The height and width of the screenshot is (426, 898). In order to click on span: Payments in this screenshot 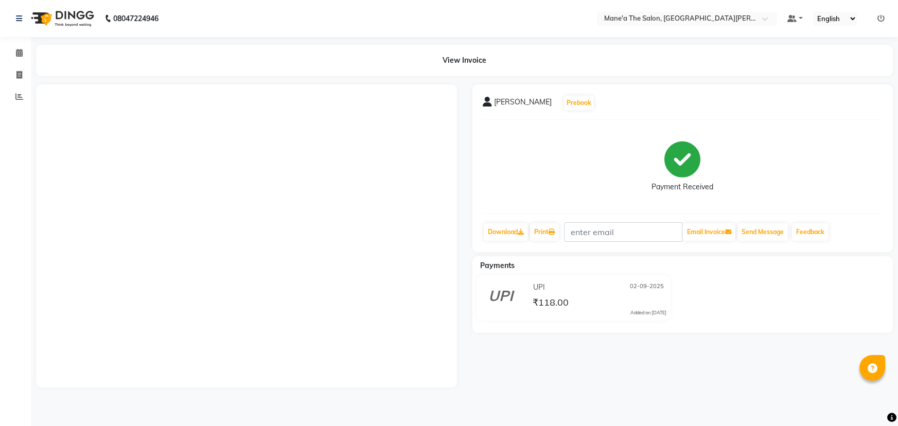, I will do `click(497, 266)`.